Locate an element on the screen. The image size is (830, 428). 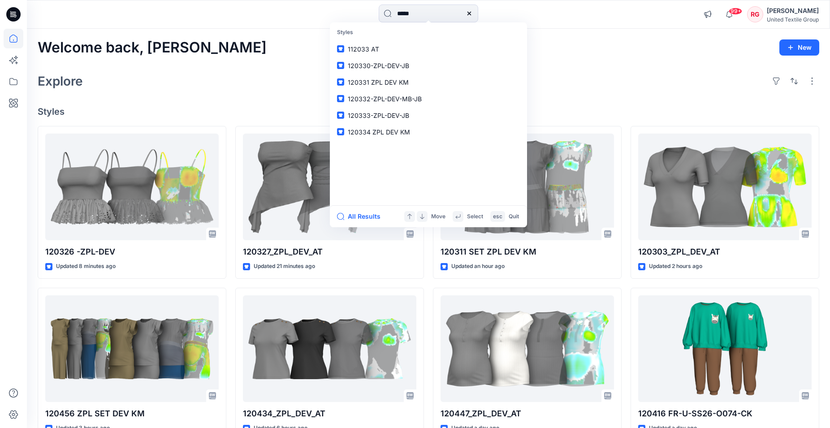
a: 120333-ZPL-DEV-JB is located at coordinates (428, 115).